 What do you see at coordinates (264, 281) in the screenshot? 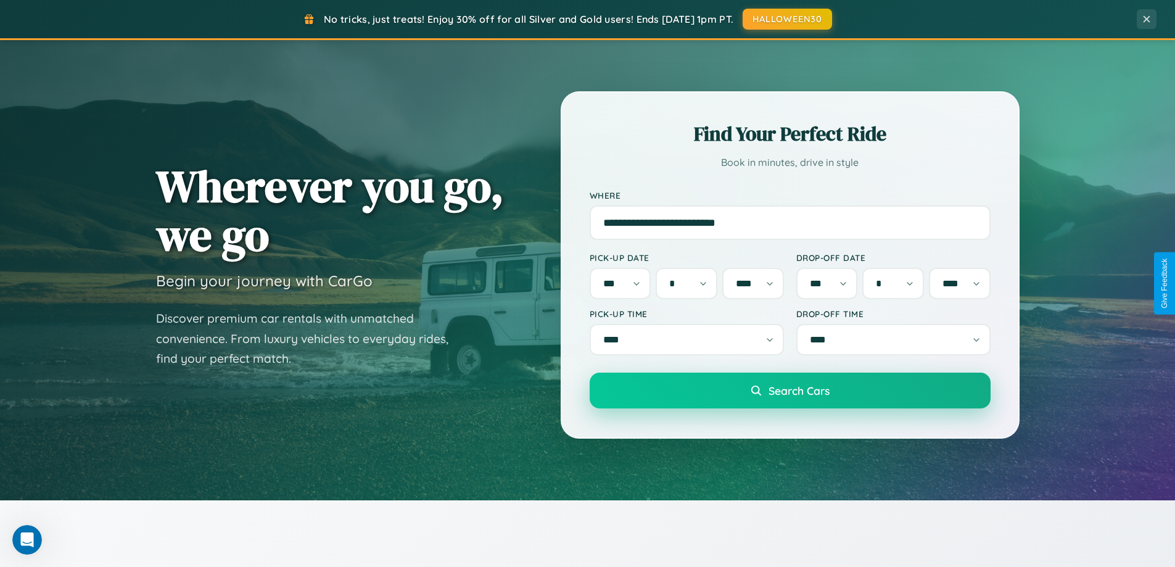
I see `h3: Begin your journey with CarGo` at bounding box center [264, 281].